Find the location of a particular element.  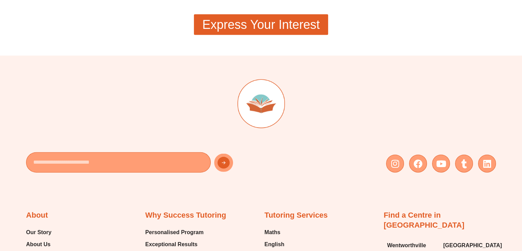

h2: About is located at coordinates (37, 215).